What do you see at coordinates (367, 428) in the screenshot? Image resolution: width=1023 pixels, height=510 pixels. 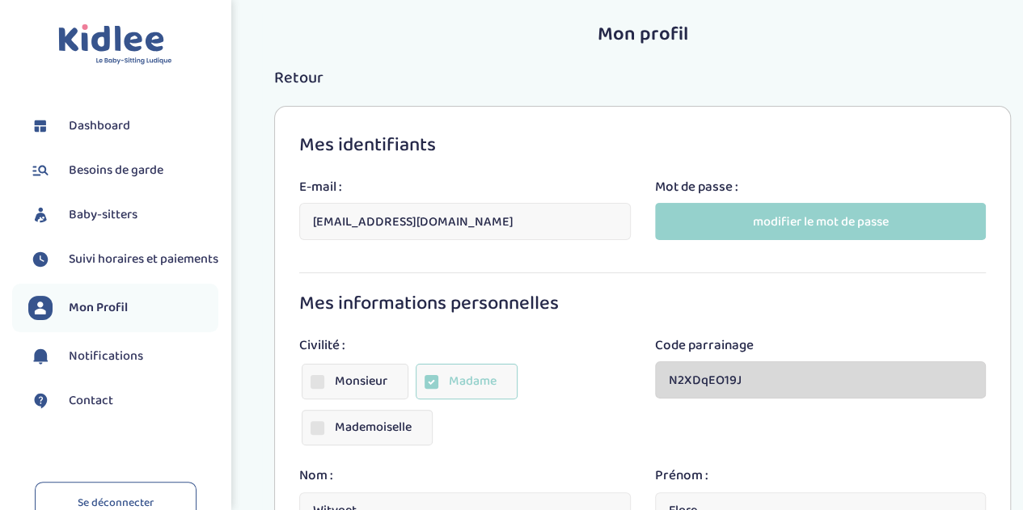 I see `label: Mademoiselle` at bounding box center [367, 428].